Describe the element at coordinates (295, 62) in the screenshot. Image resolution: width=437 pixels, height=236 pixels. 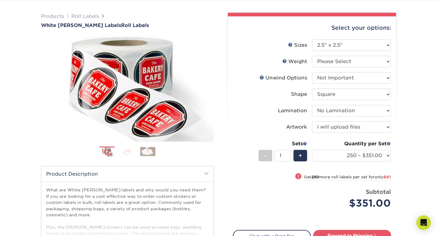
I see `div: Weight` at that location.